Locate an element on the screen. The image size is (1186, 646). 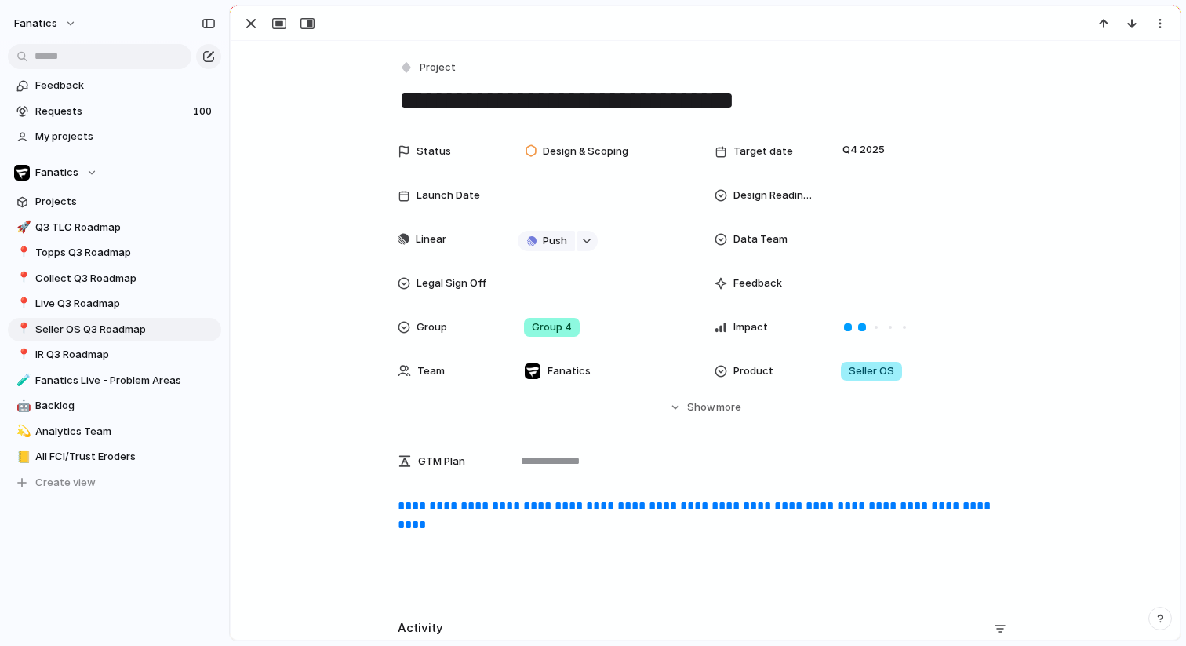
span: Show is located at coordinates (701, 407).